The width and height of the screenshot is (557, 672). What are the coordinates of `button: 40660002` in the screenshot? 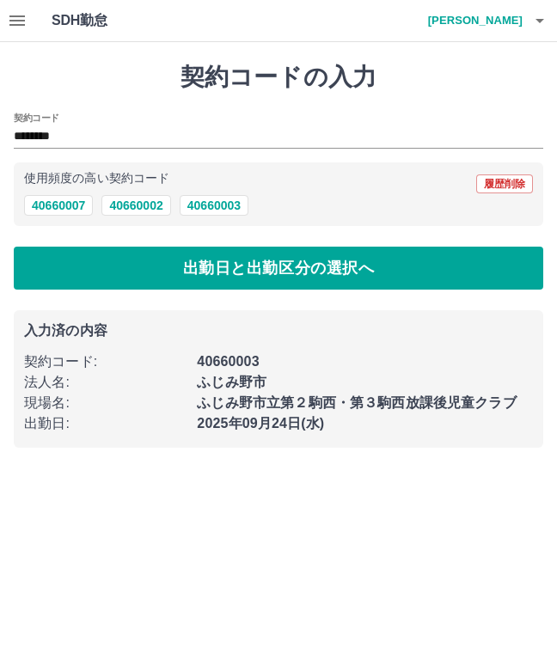 It's located at (136, 206).